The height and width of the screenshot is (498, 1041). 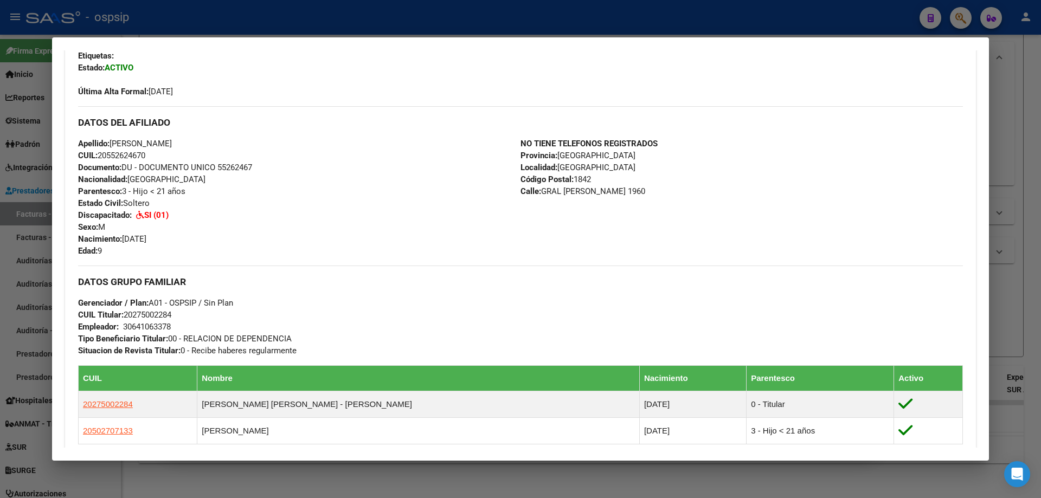 What do you see at coordinates (113, 92) in the screenshot?
I see `strong: Última Alta Formal:` at bounding box center [113, 92].